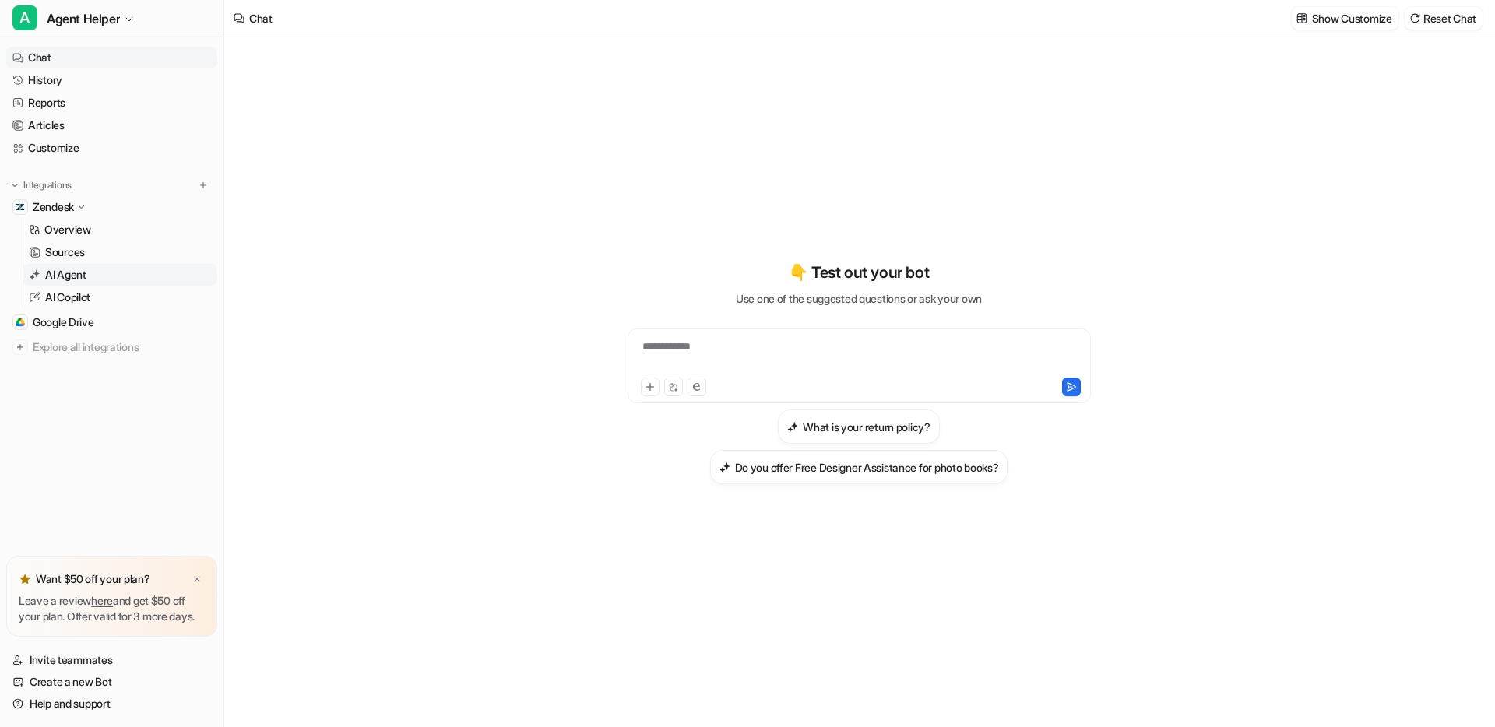 This screenshot has height=727, width=1495. Describe the element at coordinates (1302, 18) in the screenshot. I see `img: customize` at that location.